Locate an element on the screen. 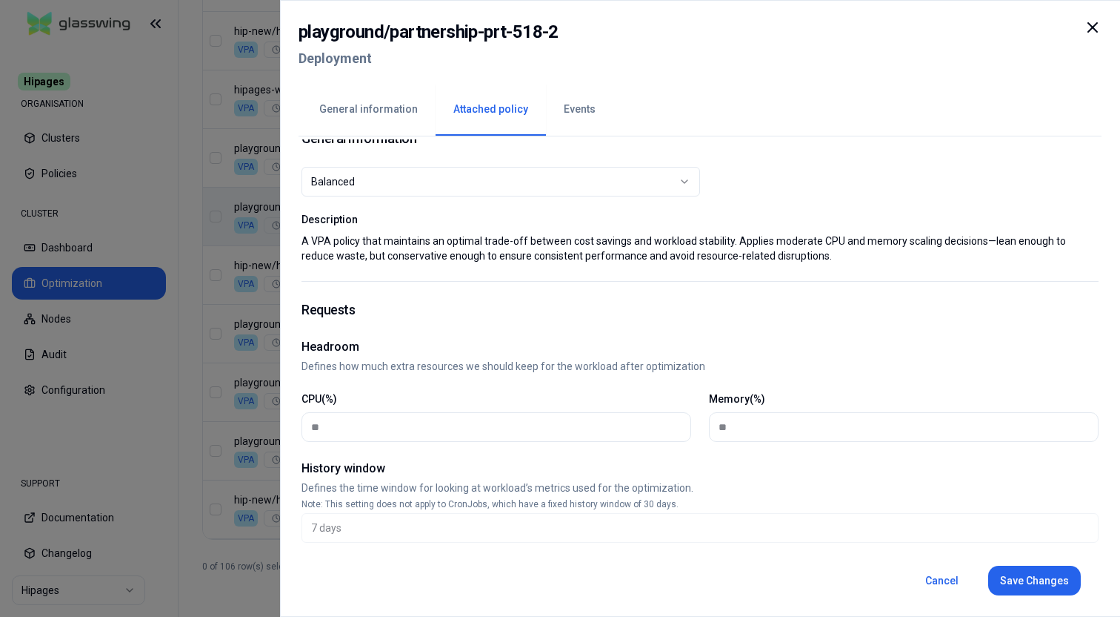 This screenshot has height=617, width=1120. button: Attached policy is located at coordinates (491, 110).